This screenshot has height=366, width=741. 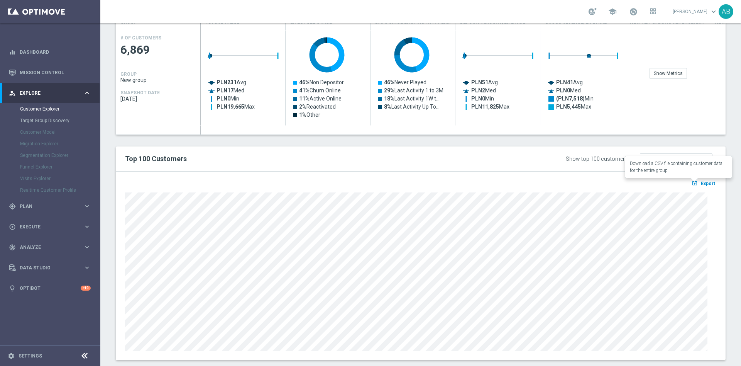 I want to click on tspan: 11%, so click(x=304, y=98).